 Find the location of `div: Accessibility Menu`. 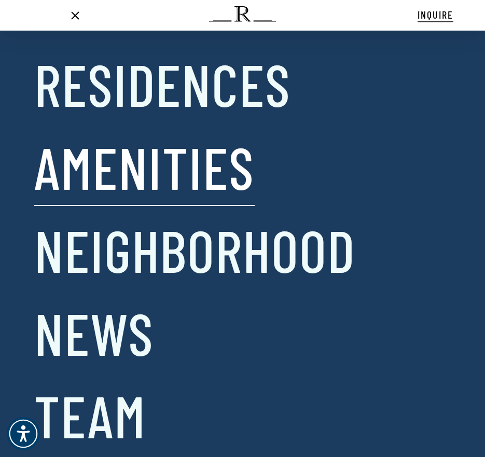

div: Accessibility Menu is located at coordinates (23, 434).